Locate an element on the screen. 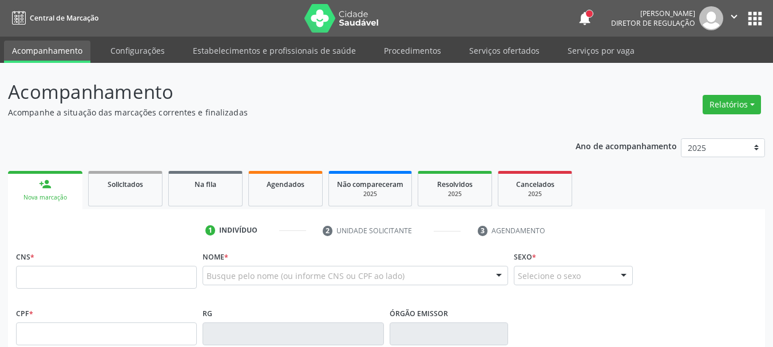 The image size is (773, 347). p: Acompanhe a situação das marcações correntes e finalizadas is located at coordinates (273, 112).